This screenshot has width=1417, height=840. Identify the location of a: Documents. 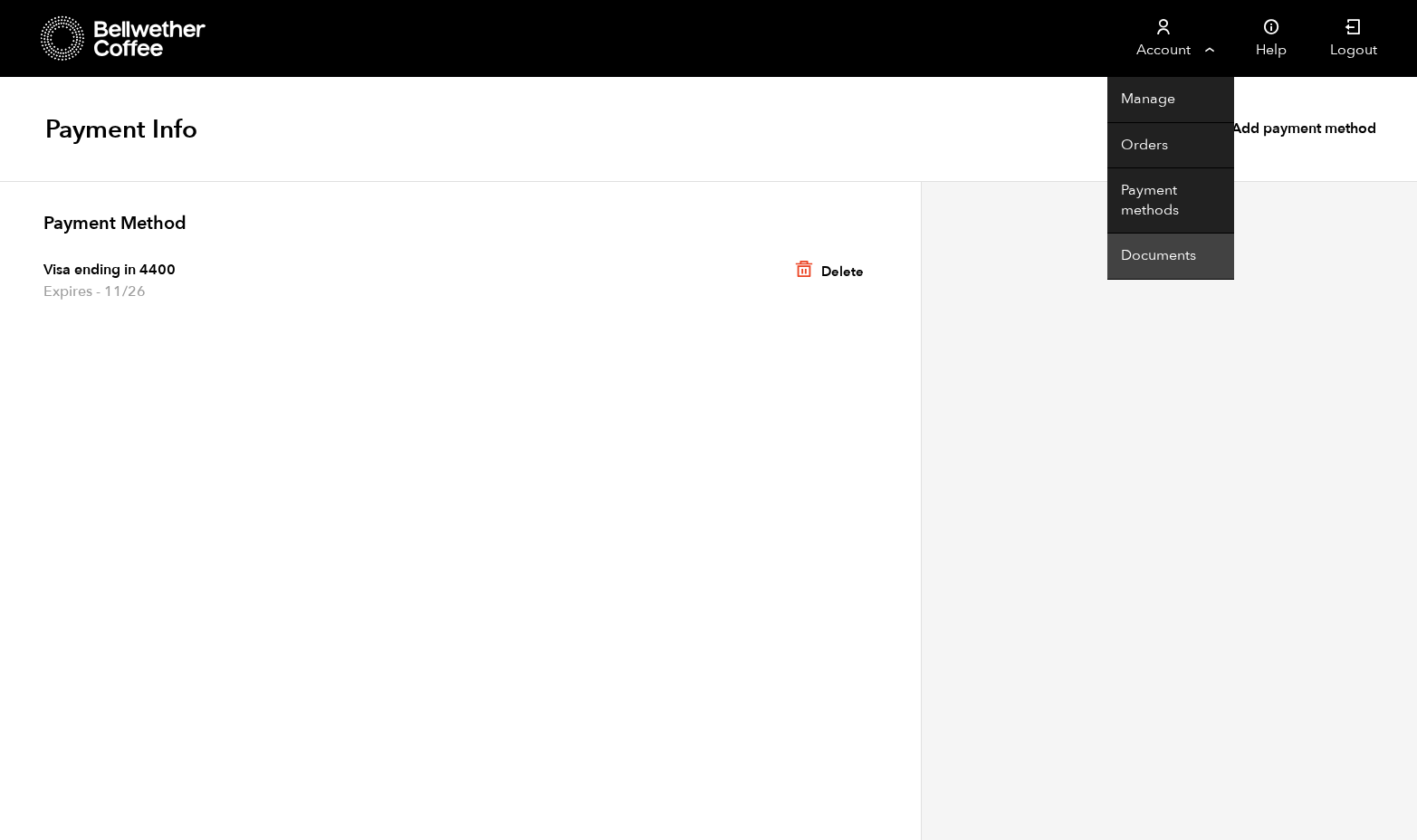
(1170, 256).